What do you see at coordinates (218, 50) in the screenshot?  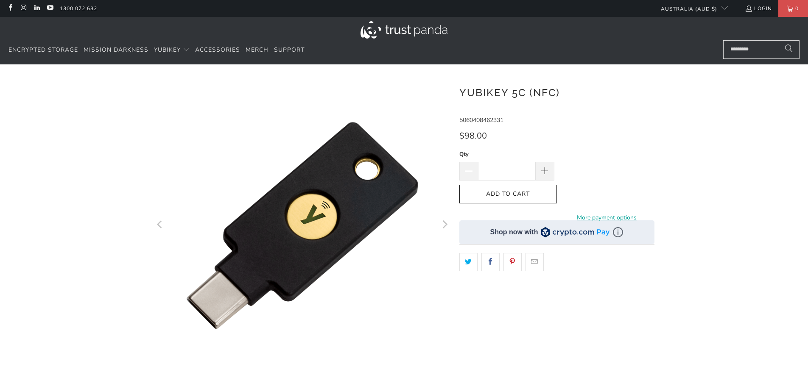 I see `span: Accessories` at bounding box center [218, 50].